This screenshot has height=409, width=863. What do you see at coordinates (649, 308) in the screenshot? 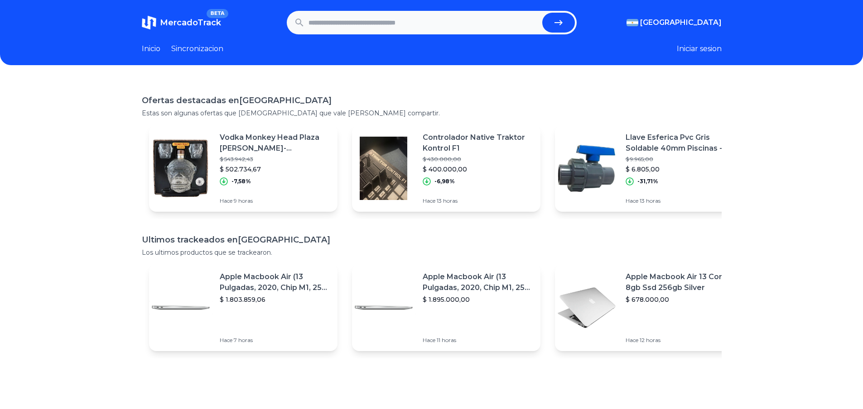
I see `a: Featured imageApple Macbook Air 13 Core I5 8gb Ssd 256gb Silver$ 678.000,00Hace 12 horas` at bounding box center [649, 308].